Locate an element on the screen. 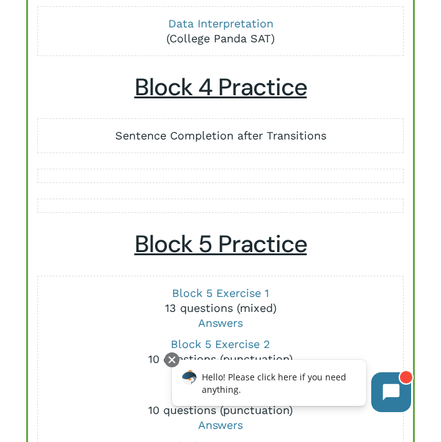  p: 13 questions (mixed) is located at coordinates (220, 308).